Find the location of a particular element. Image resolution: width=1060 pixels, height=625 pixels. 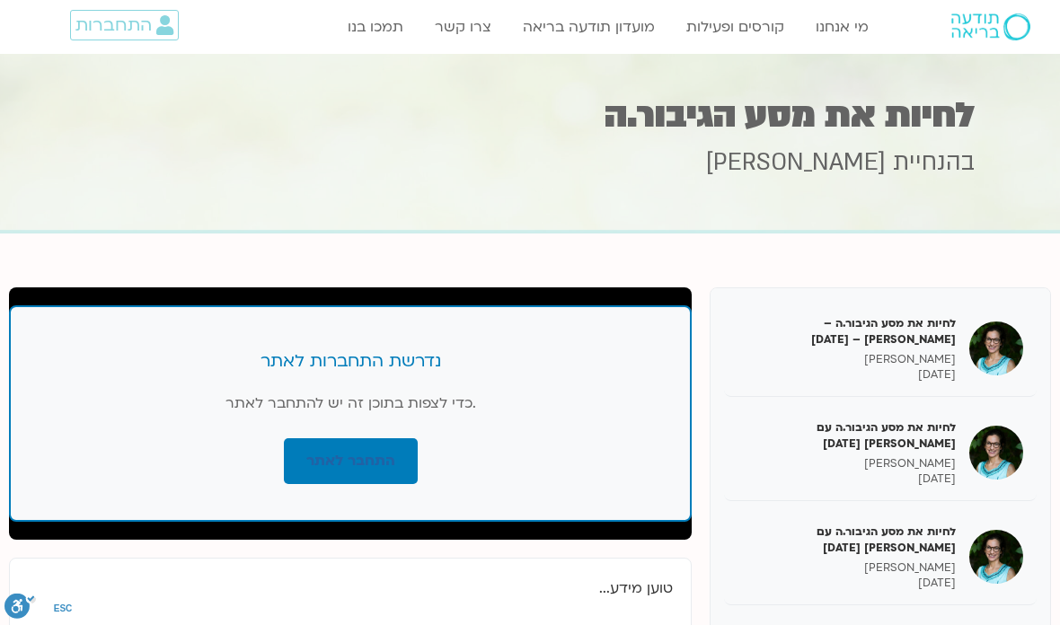

a: קורסים ופעילות is located at coordinates (735, 27).